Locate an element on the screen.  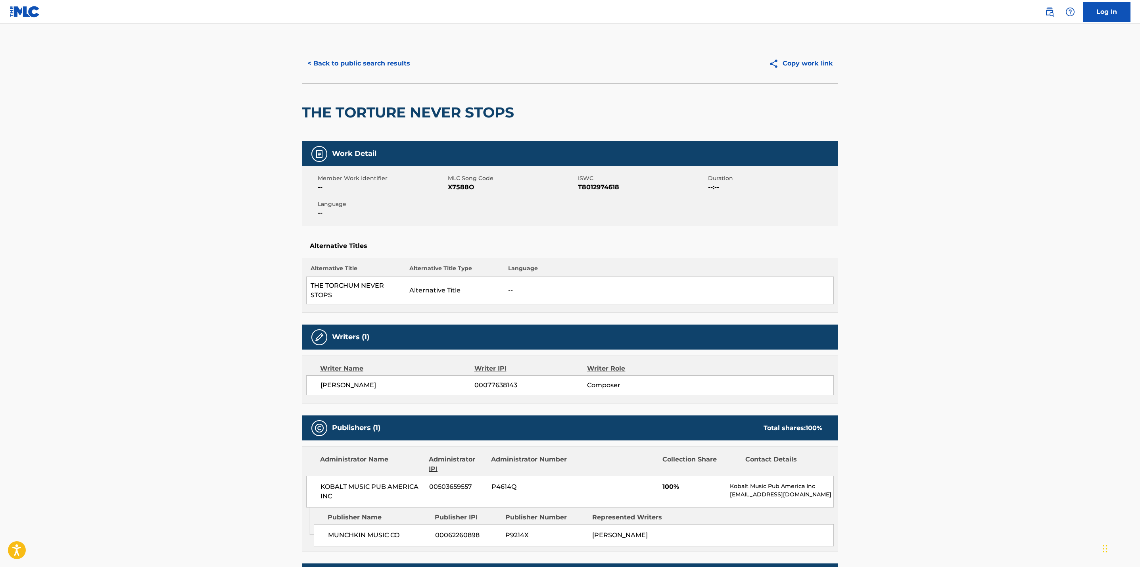
img: MLC Logo is located at coordinates (25, 12).